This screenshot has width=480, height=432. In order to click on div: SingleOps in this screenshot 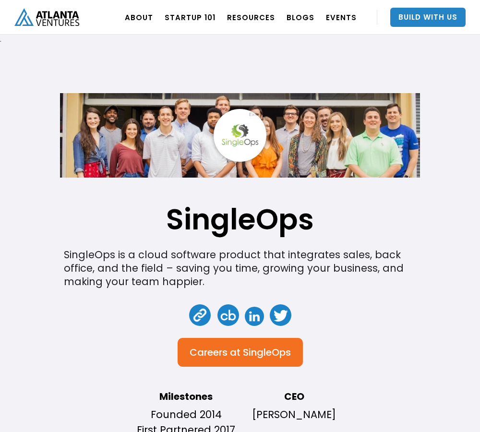, I will do `click(267, 352)`.